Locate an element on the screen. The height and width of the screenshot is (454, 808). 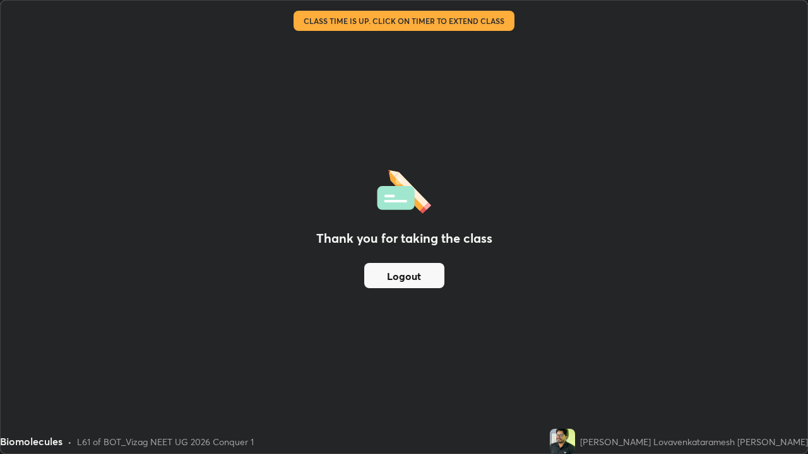
img: 0ee1ce0a70734d8d84f972b22cf13d55.jpg is located at coordinates (562, 442).